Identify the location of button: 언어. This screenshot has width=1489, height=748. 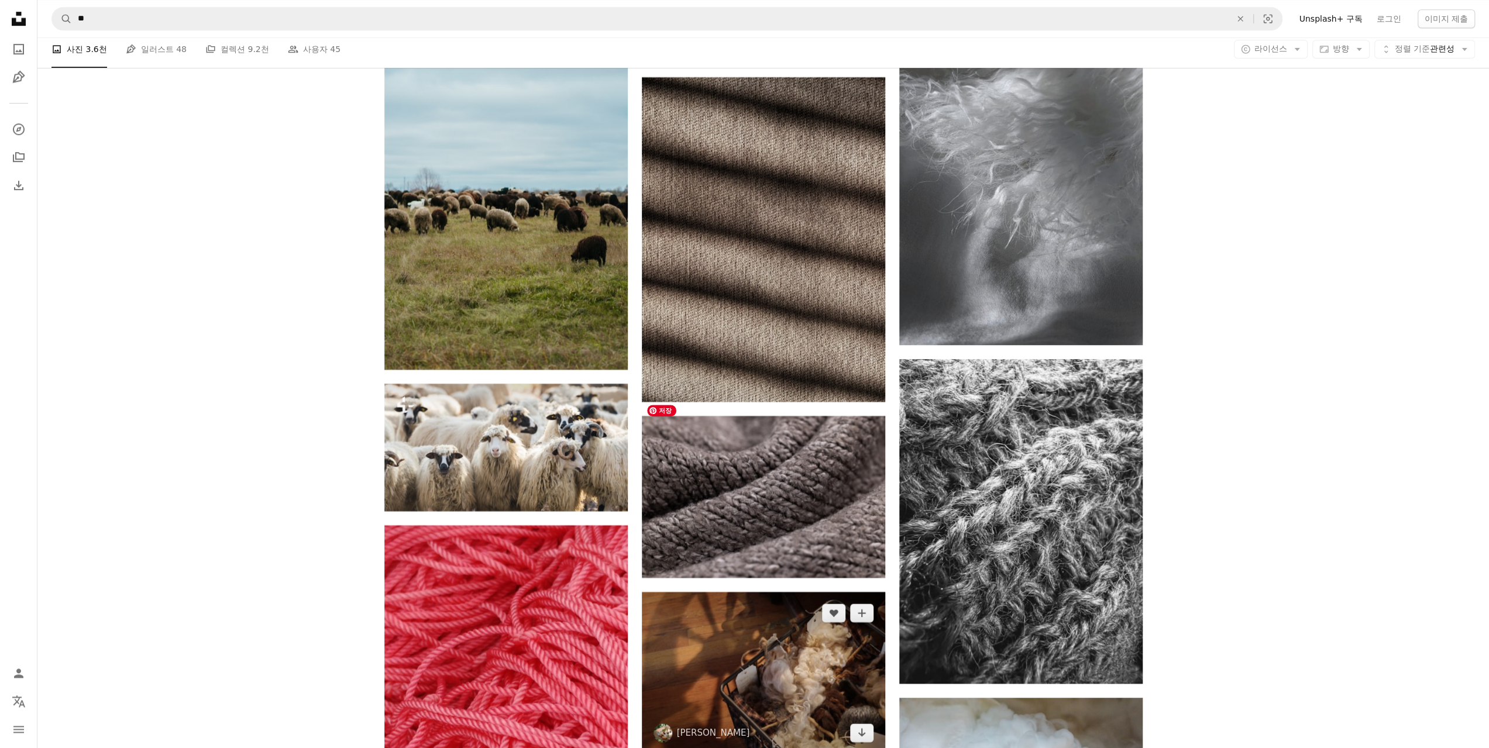
(19, 701).